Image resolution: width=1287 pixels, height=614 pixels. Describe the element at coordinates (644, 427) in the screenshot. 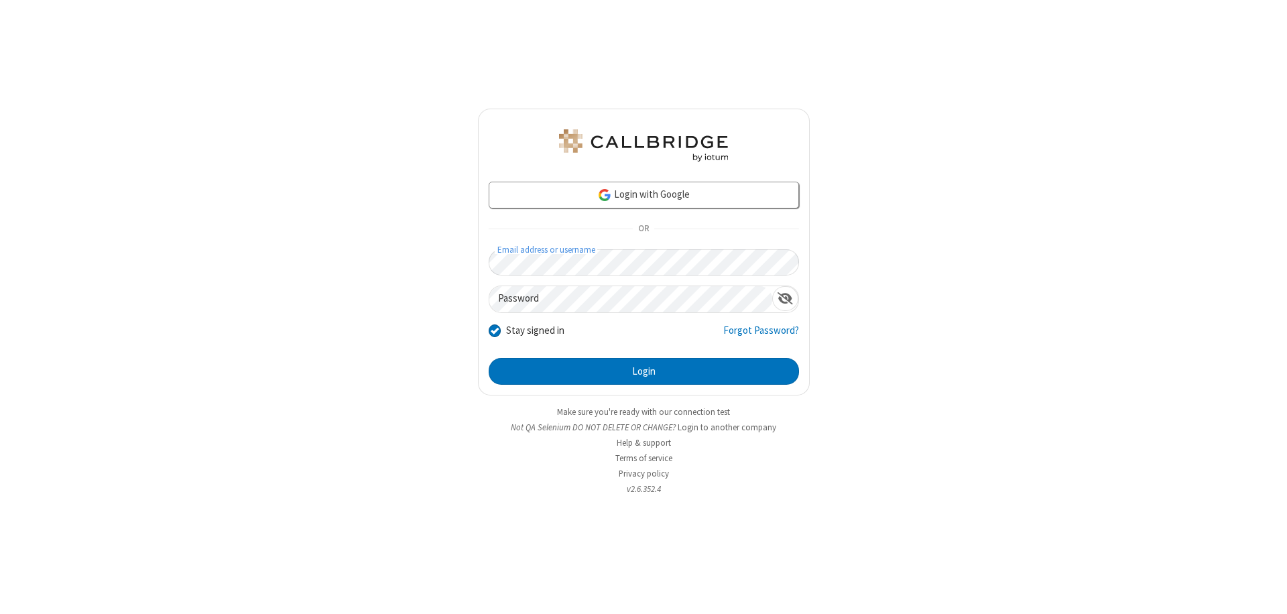

I see `li: Not QA Selenium DO NOT DELETE OR CHANGE?` at that location.